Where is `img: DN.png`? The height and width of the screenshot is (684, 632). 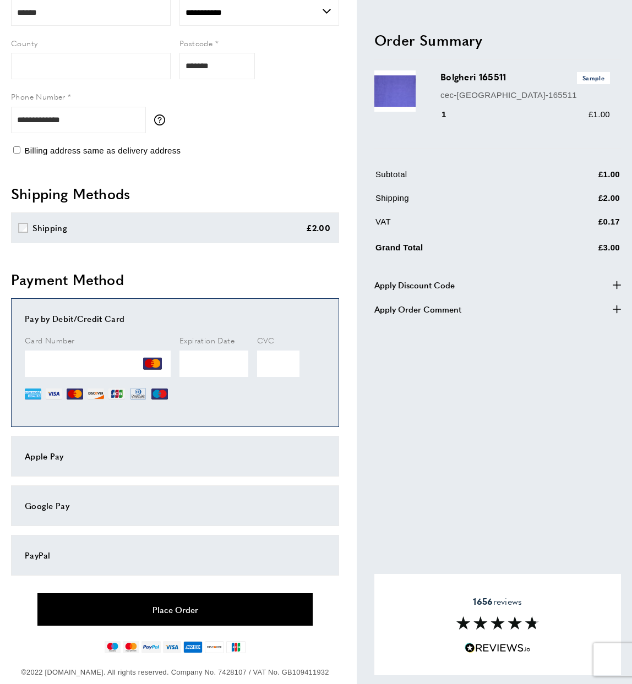 img: DN.png is located at coordinates (138, 394).